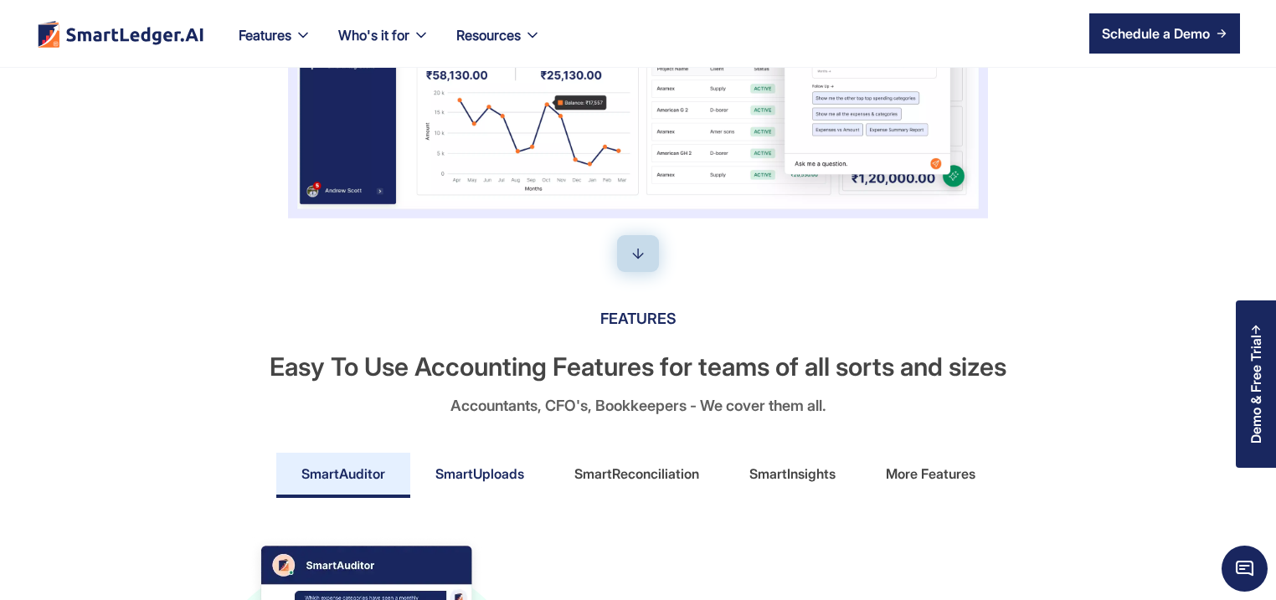  What do you see at coordinates (1256, 389) in the screenshot?
I see `div: Demo & Free Trial` at bounding box center [1256, 389].